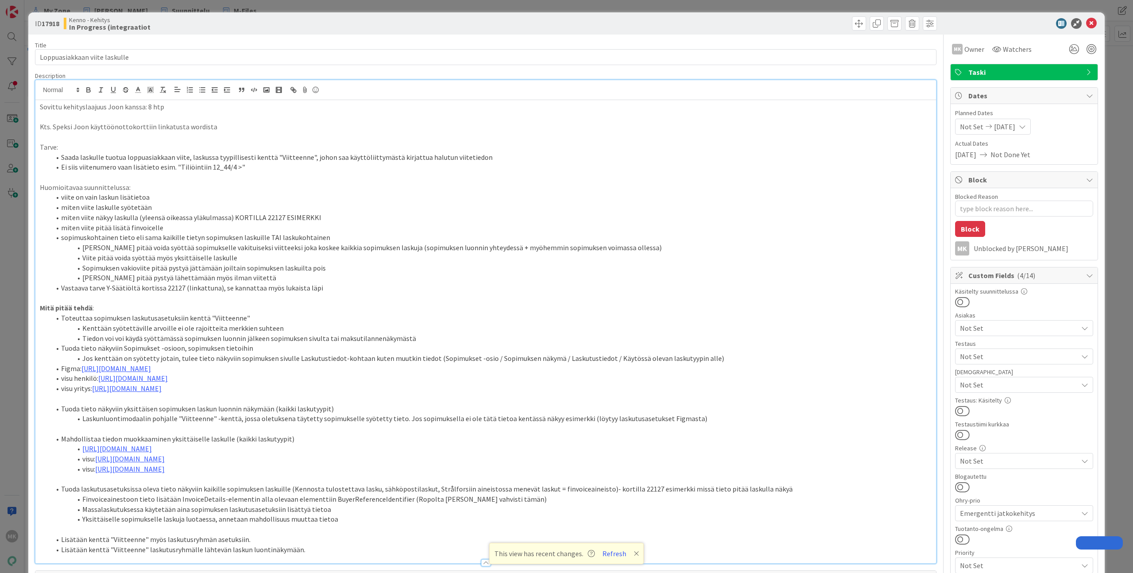 This screenshot has width=1133, height=573. Describe the element at coordinates (491, 328) in the screenshot. I see `li: Kenttään syötettäville arvoille ei ole rajoitteita merkkien suhteen` at that location.